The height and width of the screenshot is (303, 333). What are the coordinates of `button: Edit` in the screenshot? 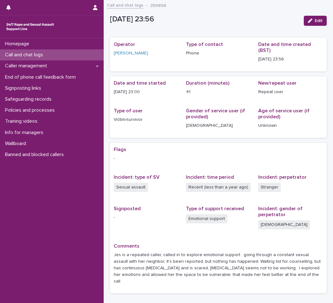 It's located at (315, 21).